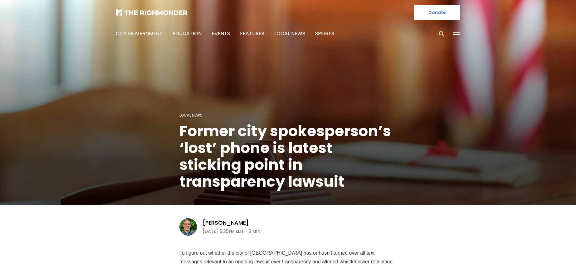 This screenshot has height=264, width=576. I want to click on img: Graham Moomaw, so click(188, 227).